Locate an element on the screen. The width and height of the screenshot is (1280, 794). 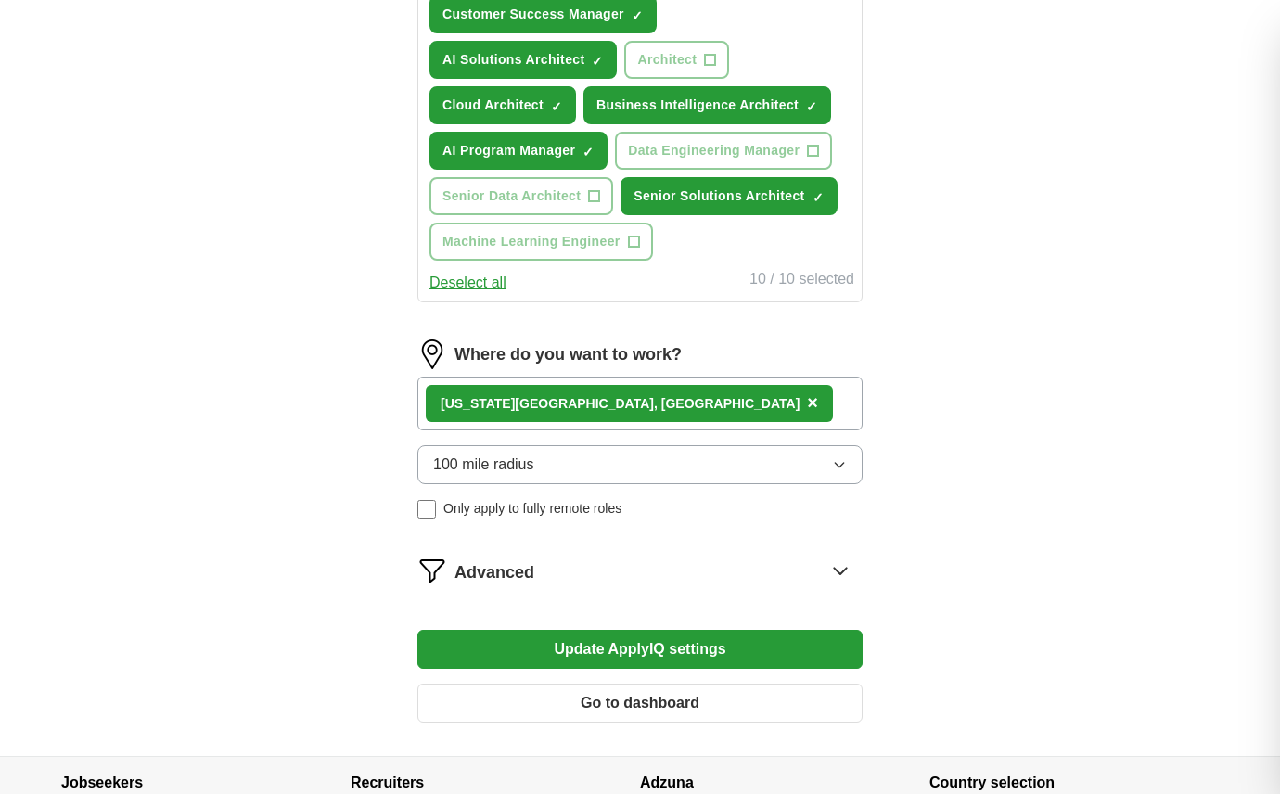
button: Deselect all is located at coordinates (468, 283).